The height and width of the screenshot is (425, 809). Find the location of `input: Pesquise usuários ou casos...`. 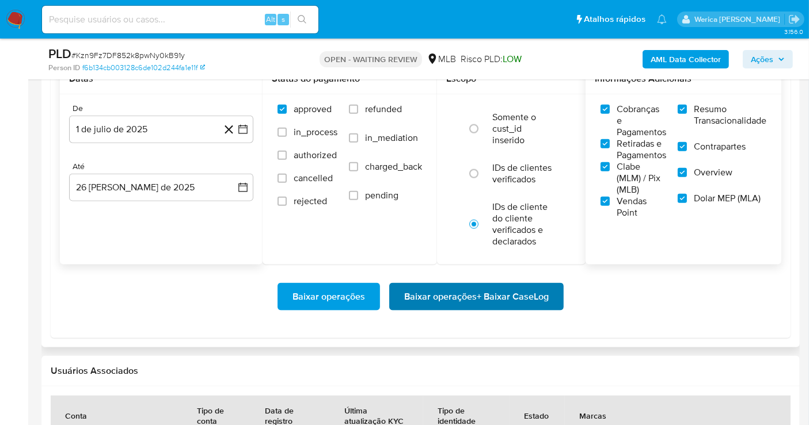

input: Pesquise usuários ou casos... is located at coordinates (180, 20).